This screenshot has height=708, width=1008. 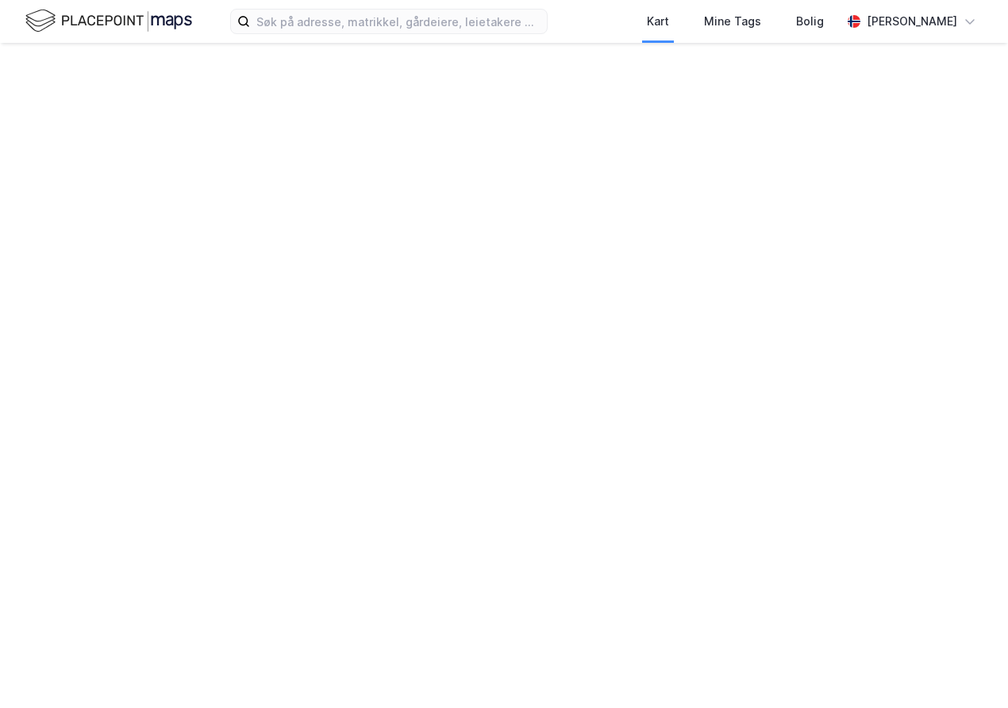 I want to click on div: Kontrollprogram for chat, so click(x=969, y=670).